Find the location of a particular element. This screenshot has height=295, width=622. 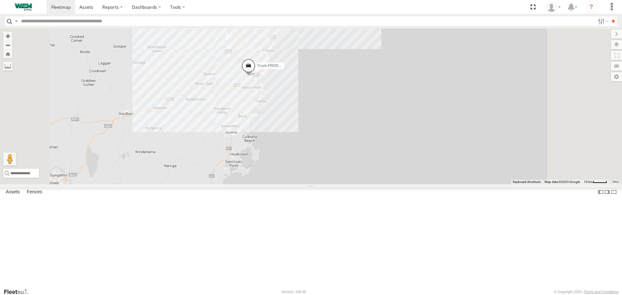

label: Search Filter Options is located at coordinates (602, 21).